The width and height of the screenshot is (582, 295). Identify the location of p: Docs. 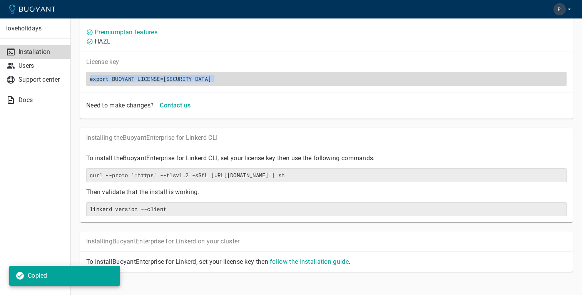
(41, 100).